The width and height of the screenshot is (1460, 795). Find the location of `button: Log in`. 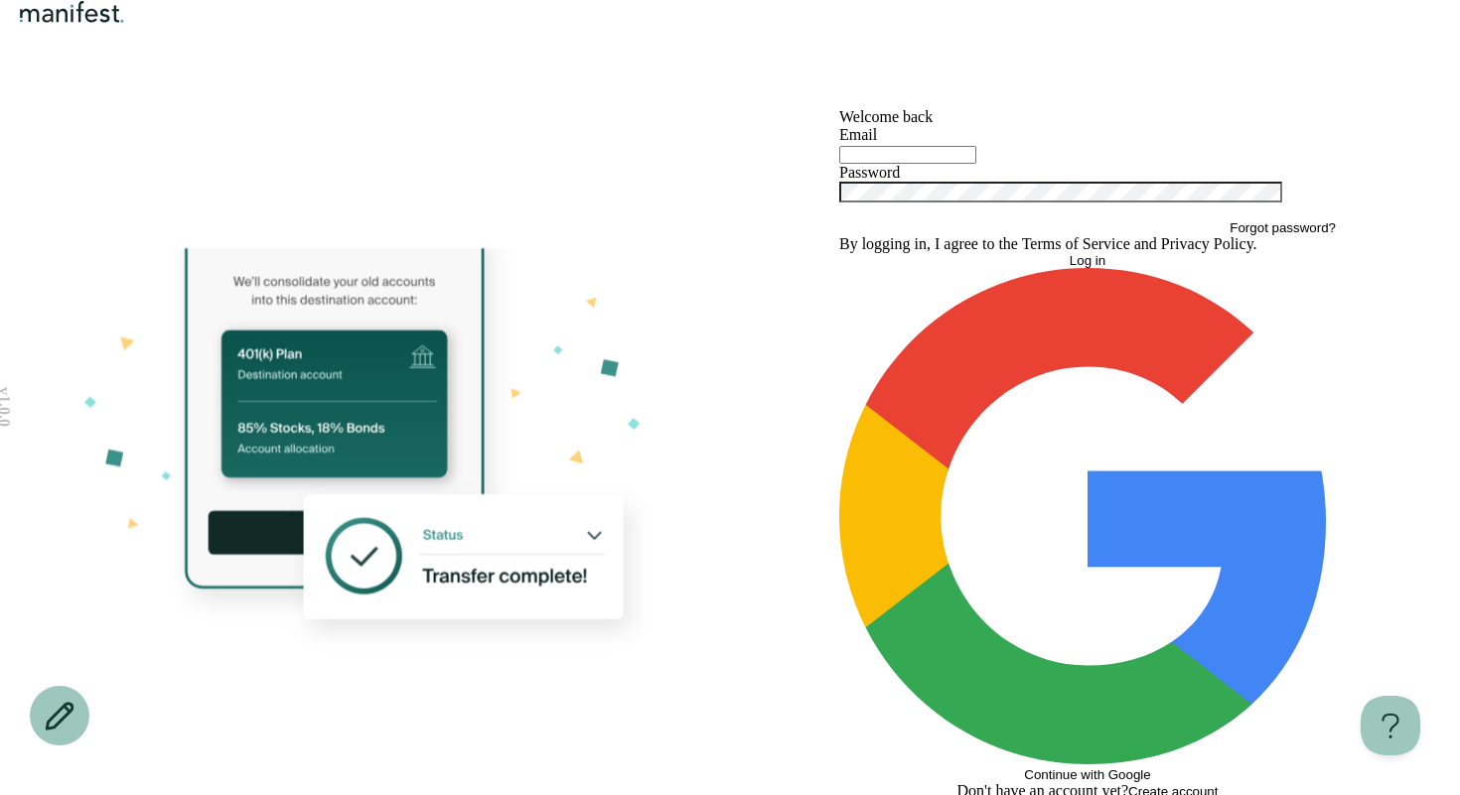

button: Log in is located at coordinates (1087, 260).